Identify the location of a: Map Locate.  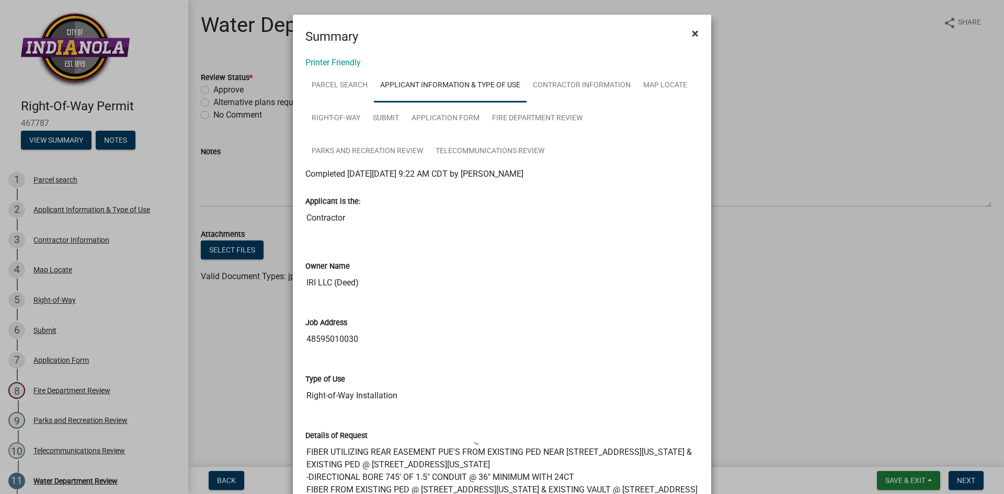
(665, 86).